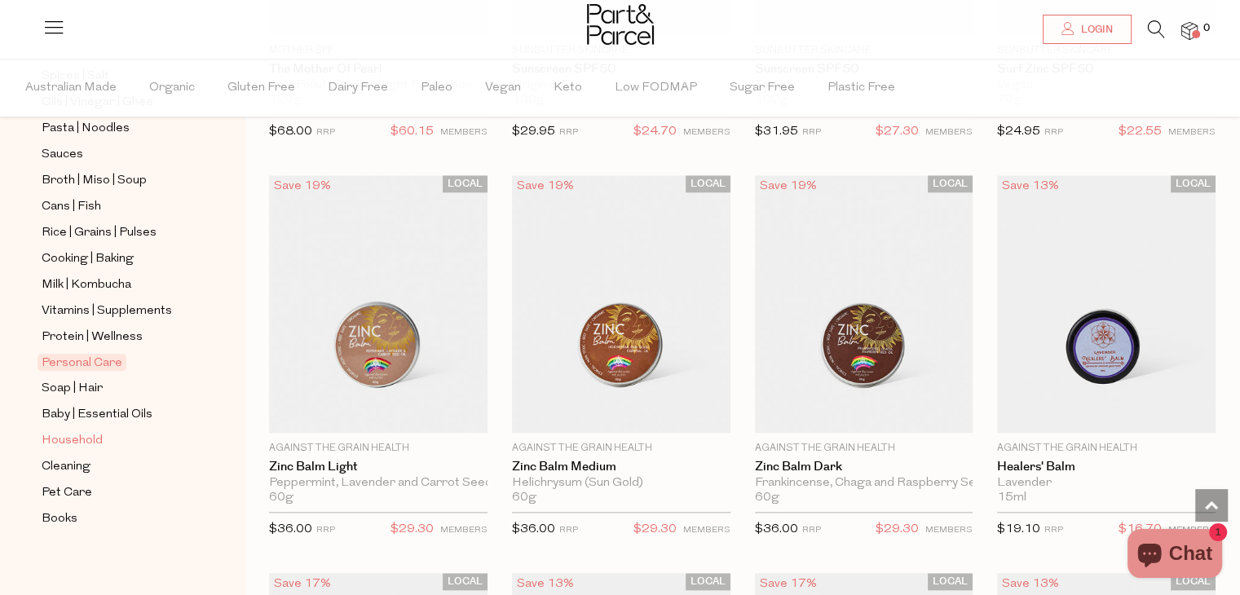 Image resolution: width=1240 pixels, height=595 pixels. I want to click on a: Zinc Balm Dark, so click(864, 467).